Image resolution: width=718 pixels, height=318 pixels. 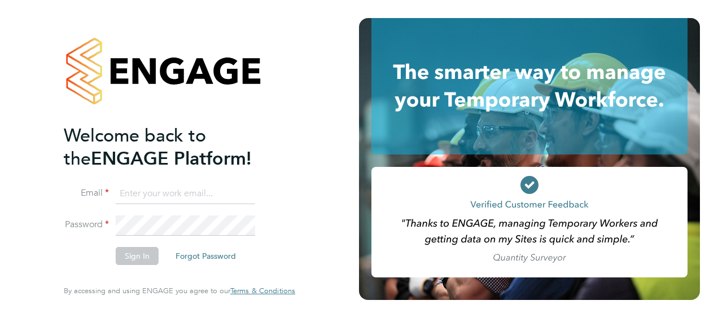 What do you see at coordinates (262, 291) in the screenshot?
I see `span: Terms & Conditions` at bounding box center [262, 291].